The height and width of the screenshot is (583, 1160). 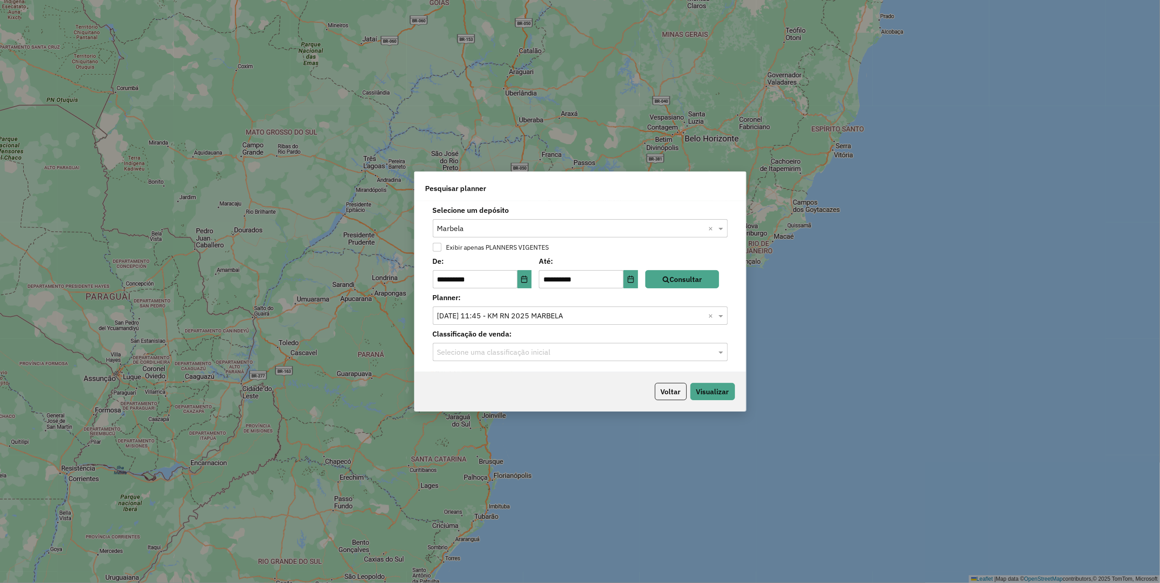 What do you see at coordinates (580, 298) in the screenshot?
I see `label: Planner:` at bounding box center [580, 298].